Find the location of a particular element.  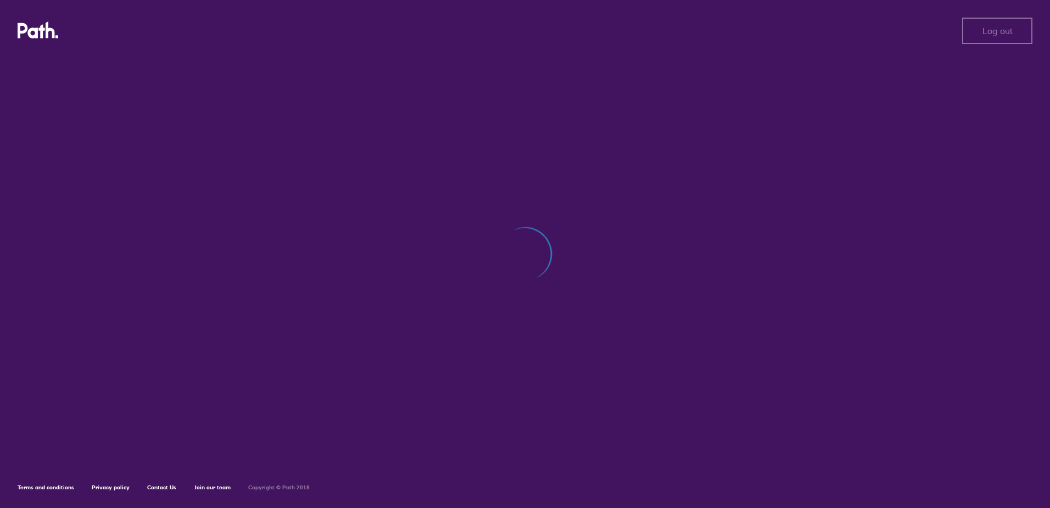

a: Join our team is located at coordinates (212, 487).